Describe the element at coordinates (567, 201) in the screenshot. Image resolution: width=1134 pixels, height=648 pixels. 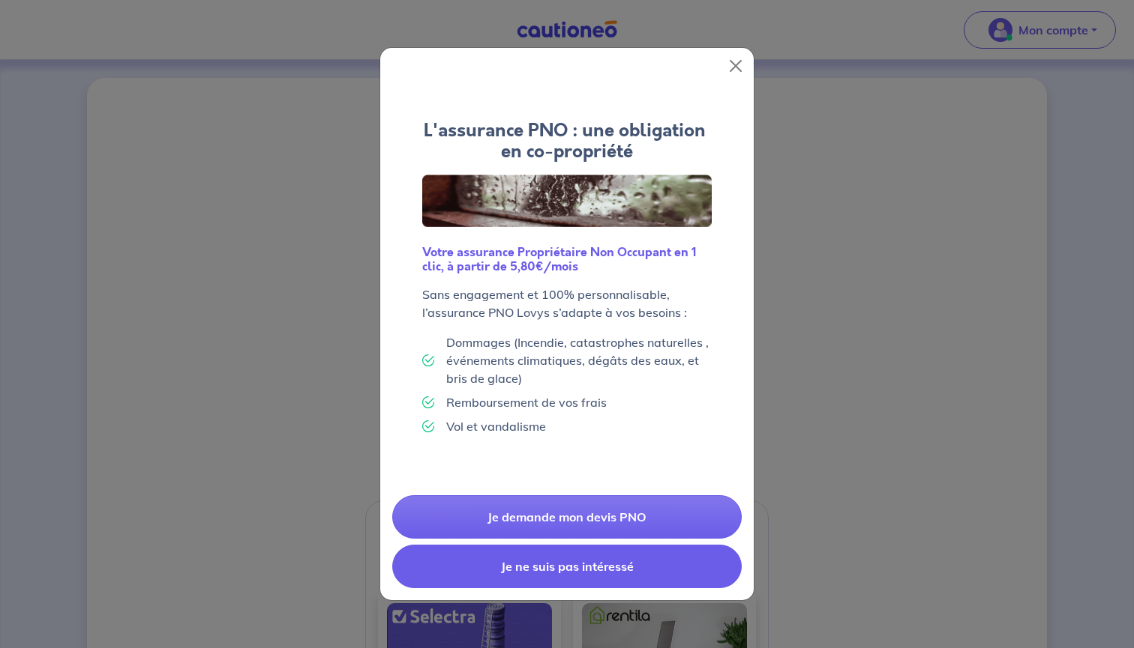
I see `img: Logo Lovys` at that location.